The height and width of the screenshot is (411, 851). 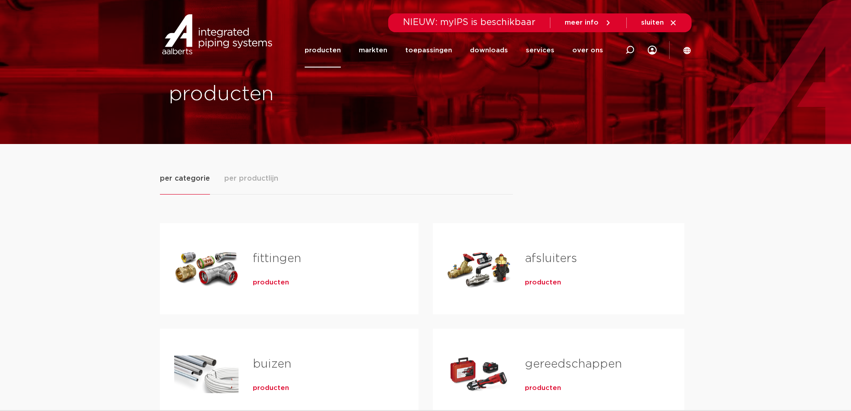 What do you see at coordinates (373, 50) in the screenshot?
I see `a: markten` at bounding box center [373, 50].